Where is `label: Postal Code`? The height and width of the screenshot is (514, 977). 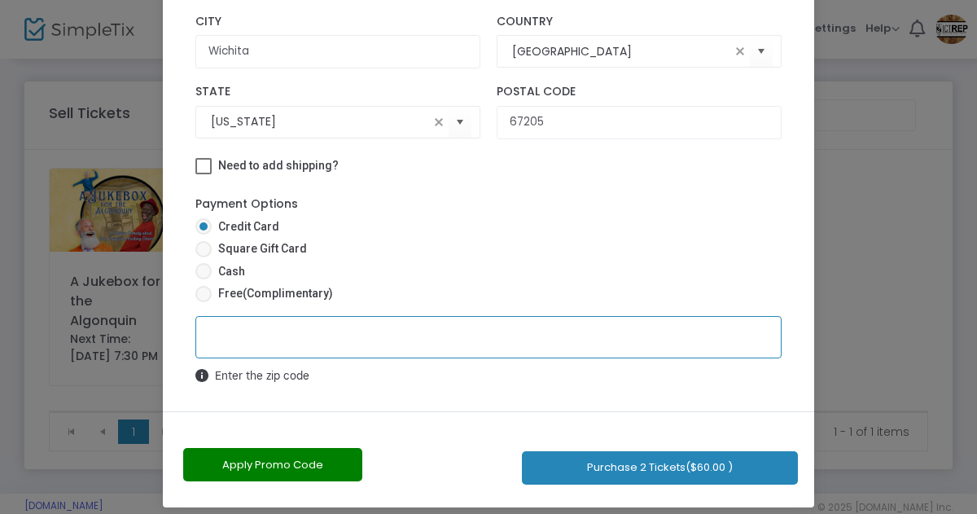 label: Postal Code is located at coordinates (639, 92).